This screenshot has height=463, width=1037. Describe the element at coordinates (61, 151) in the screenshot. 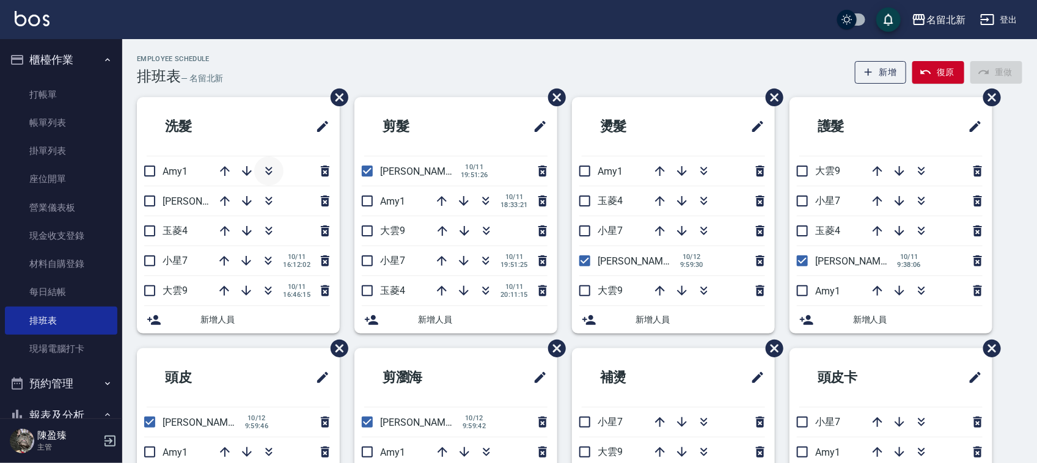

I see `a: 掛單列表` at that location.